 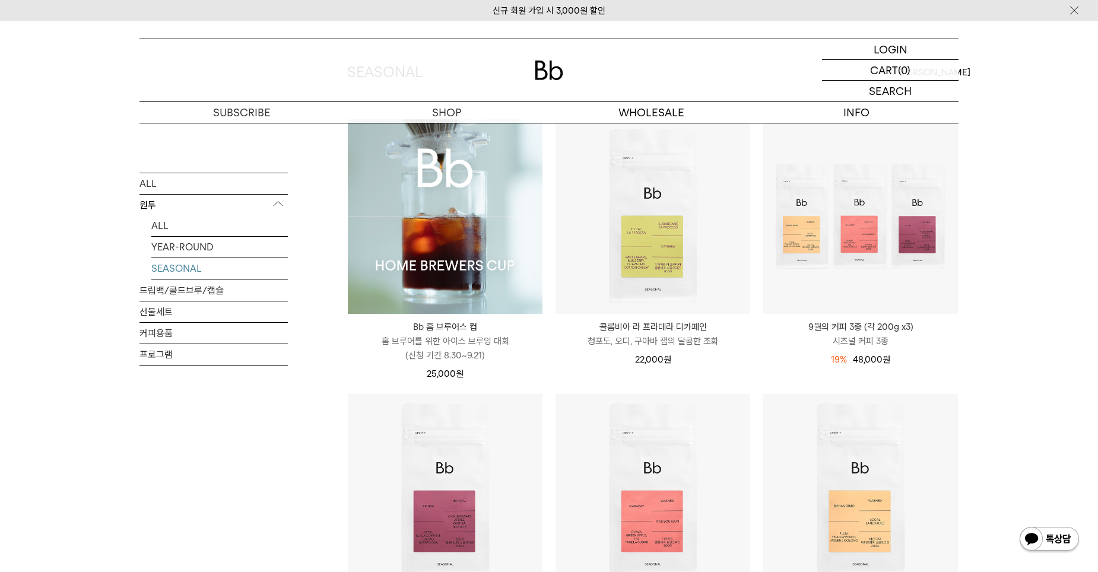 I want to click on p: 시즈널 커피 3종, so click(x=861, y=341).